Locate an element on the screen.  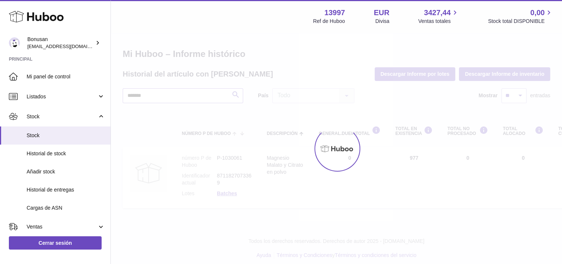
span: 0,00 is located at coordinates (537, 13).